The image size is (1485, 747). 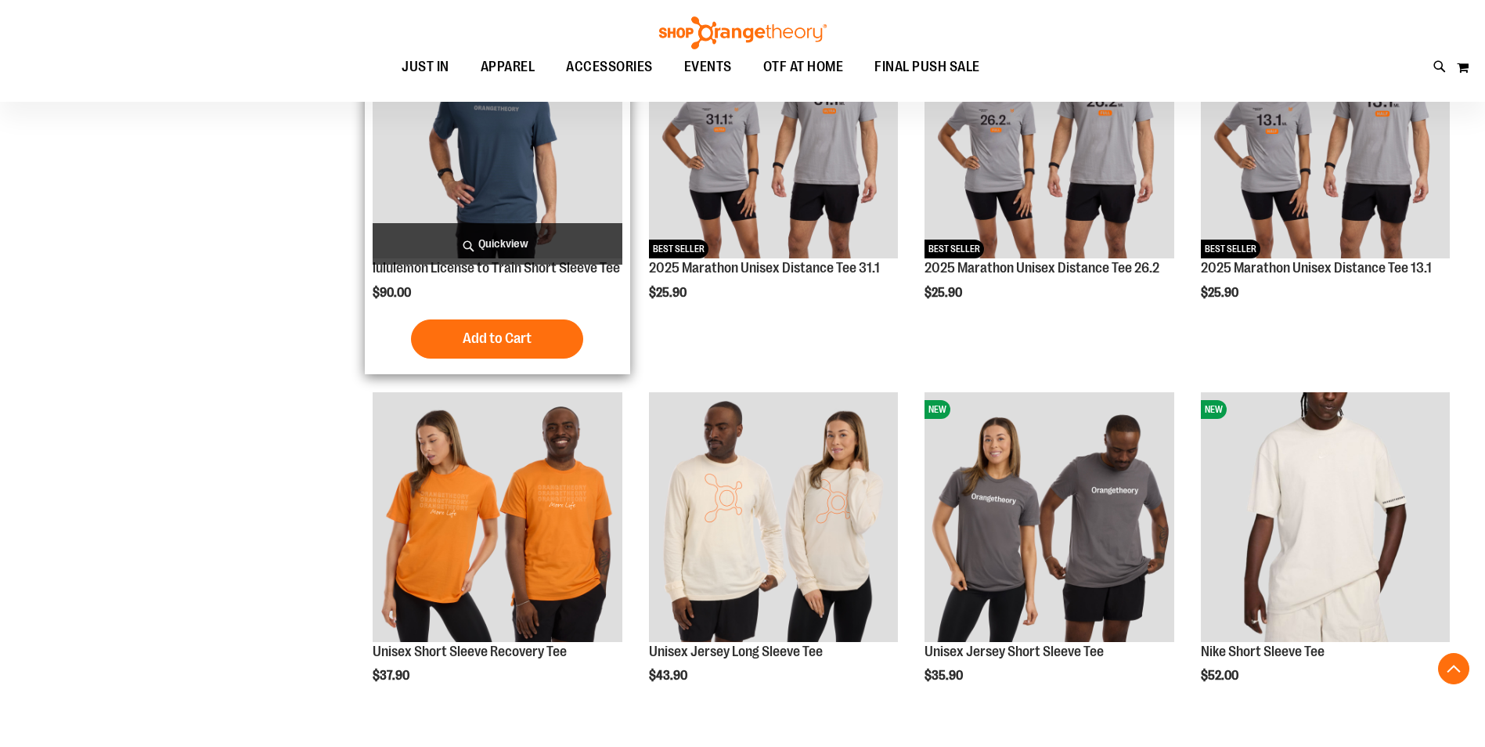 I want to click on a: OTF AT HOME, so click(x=803, y=67).